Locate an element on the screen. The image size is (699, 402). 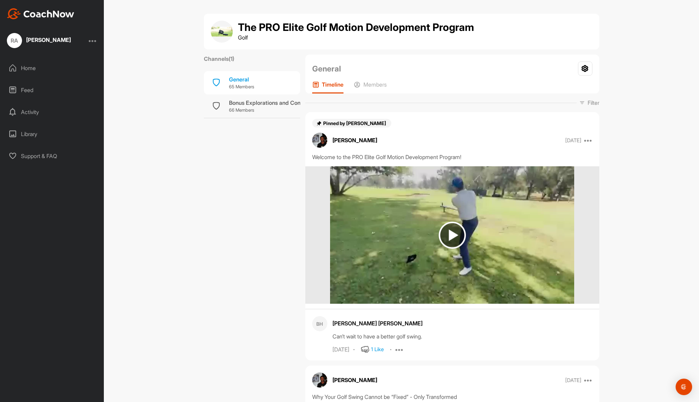
p: Golf is located at coordinates (356, 37).